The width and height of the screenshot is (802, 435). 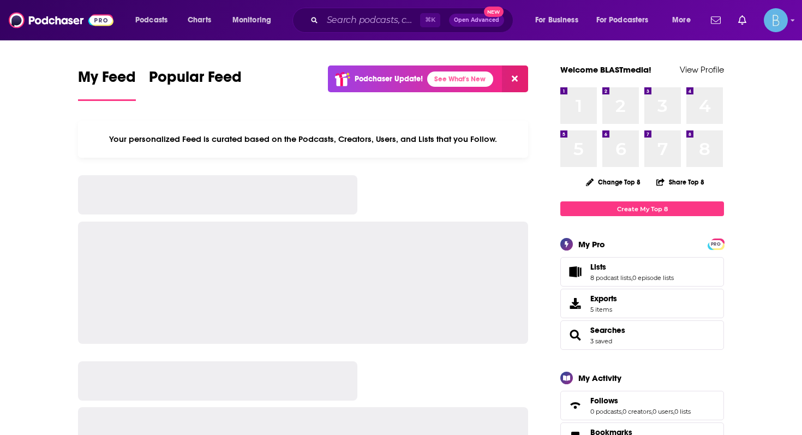 What do you see at coordinates (591, 244) in the screenshot?
I see `div: My Pro` at bounding box center [591, 244].